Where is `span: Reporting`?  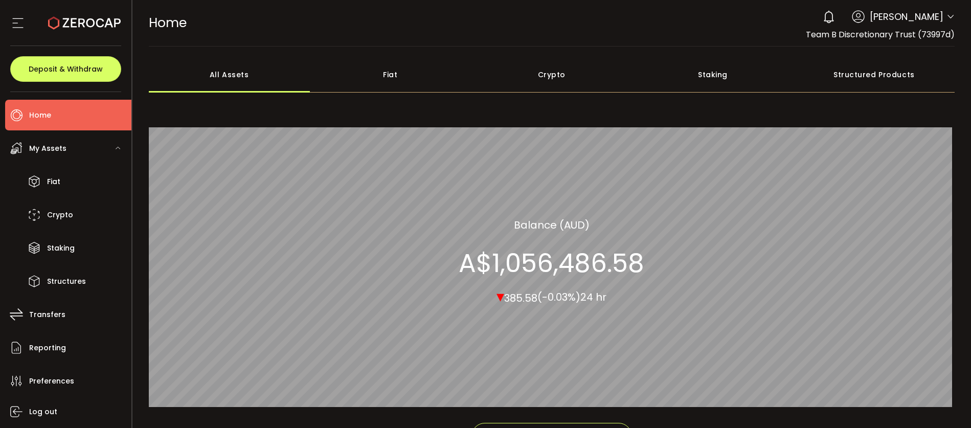
span: Reporting is located at coordinates (48, 348).